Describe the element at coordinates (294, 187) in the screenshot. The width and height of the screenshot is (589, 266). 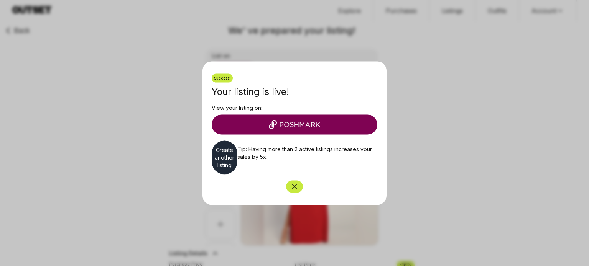
I see `button: Close` at that location.